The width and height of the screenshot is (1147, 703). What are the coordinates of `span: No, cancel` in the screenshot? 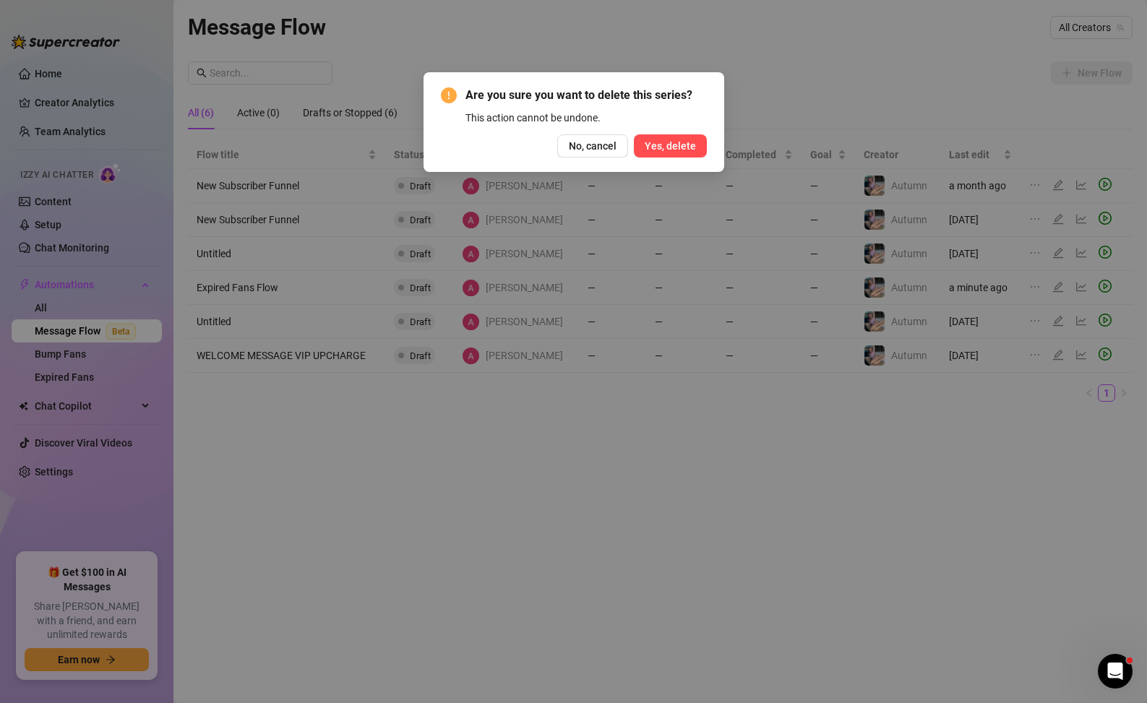 It's located at (593, 146).